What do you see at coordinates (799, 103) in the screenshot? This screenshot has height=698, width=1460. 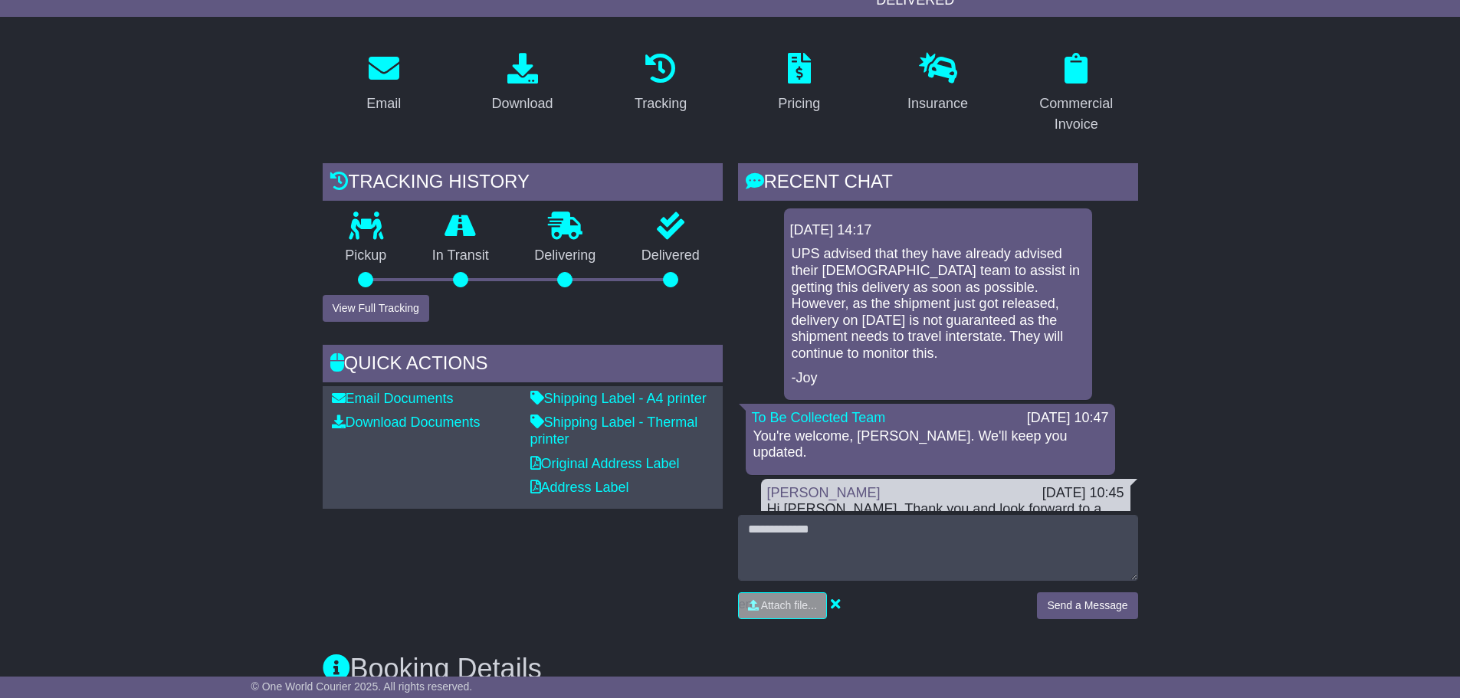 I see `div: Pricing` at bounding box center [799, 103].